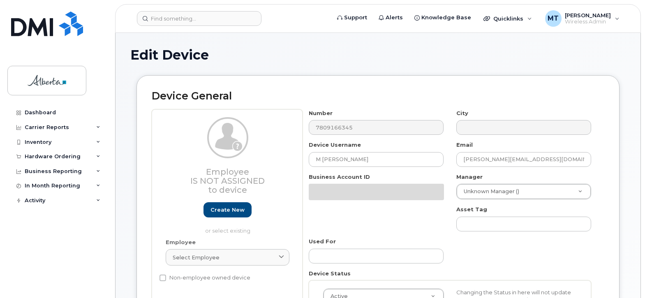 The image size is (645, 298). Describe the element at coordinates (227, 231) in the screenshot. I see `p: or select existing` at that location.